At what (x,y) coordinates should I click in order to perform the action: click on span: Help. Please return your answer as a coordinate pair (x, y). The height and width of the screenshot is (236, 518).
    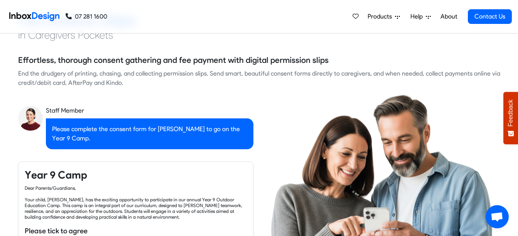
    Looking at the image, I should click on (418, 17).